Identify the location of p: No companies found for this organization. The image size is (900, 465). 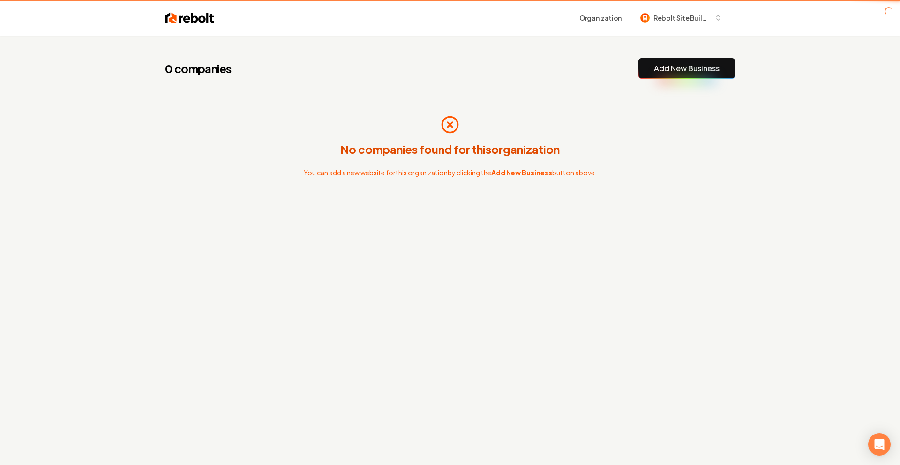
(450, 149).